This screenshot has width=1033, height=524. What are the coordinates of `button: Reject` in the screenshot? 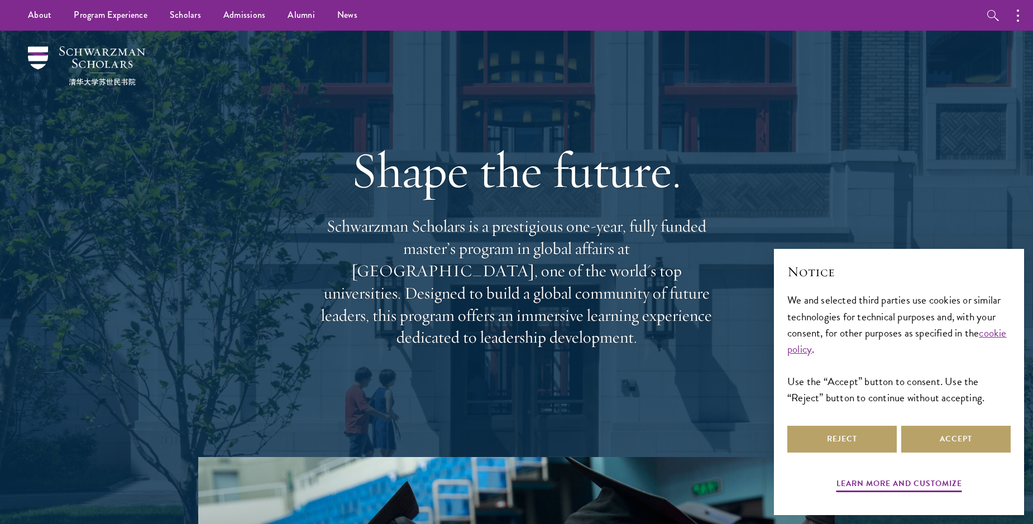 It's located at (842, 439).